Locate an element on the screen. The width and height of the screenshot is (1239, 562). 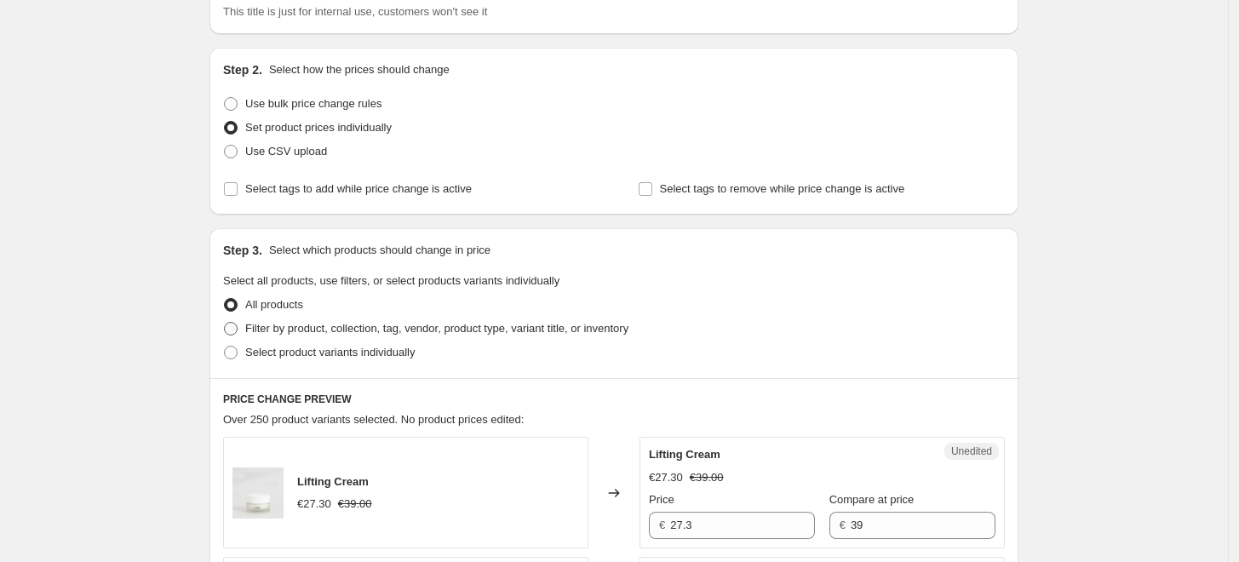
span: Select product variants individually is located at coordinates (330, 352).